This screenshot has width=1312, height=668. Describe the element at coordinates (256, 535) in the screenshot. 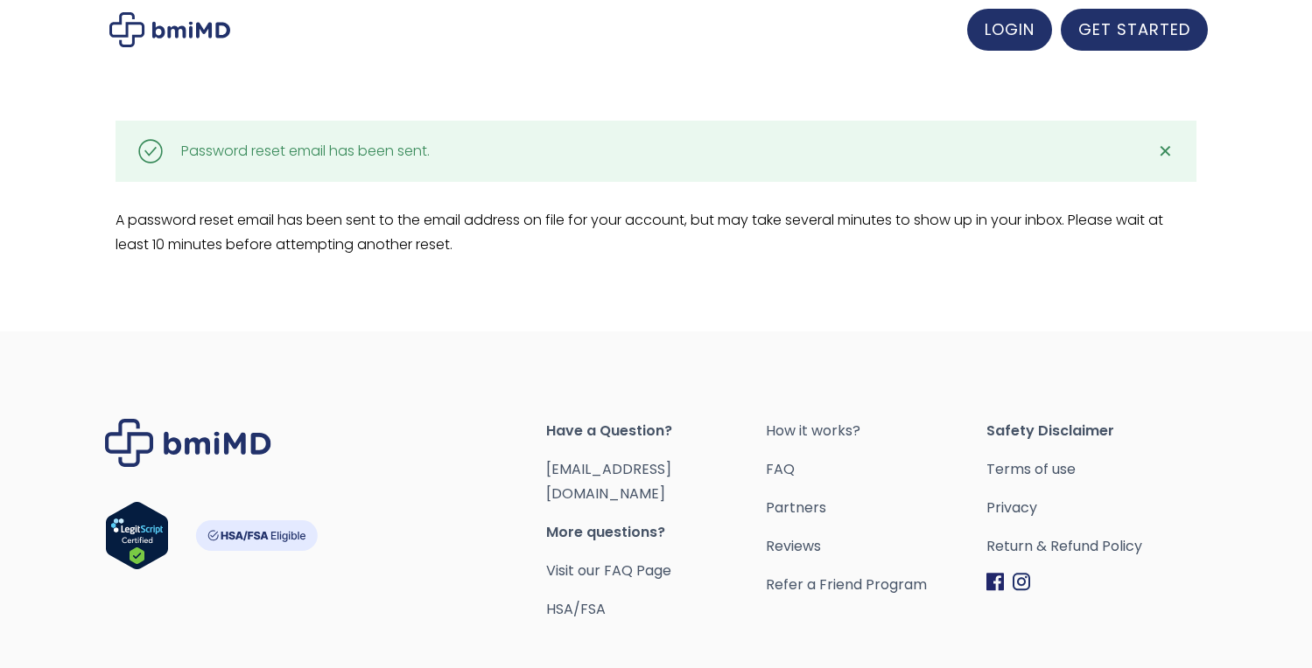

I see `img: HSA-FSA` at that location.